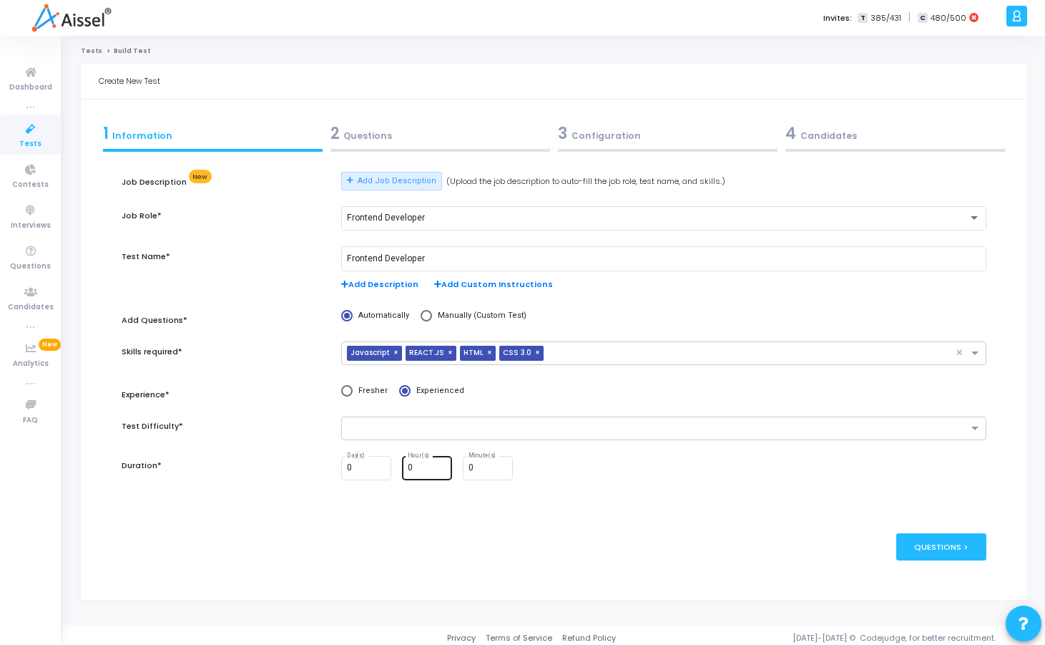 The image size is (1045, 645). What do you see at coordinates (517, 353) in the screenshot?
I see `span: CSS 3.0` at bounding box center [517, 353].